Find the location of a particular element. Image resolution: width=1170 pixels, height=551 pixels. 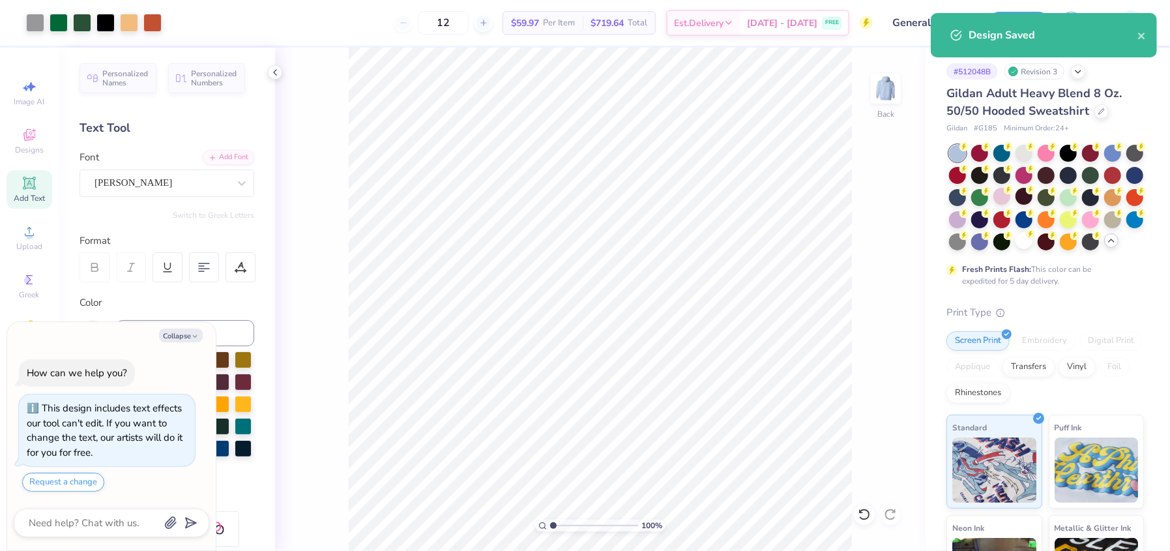

button: close is located at coordinates (1142, 35).